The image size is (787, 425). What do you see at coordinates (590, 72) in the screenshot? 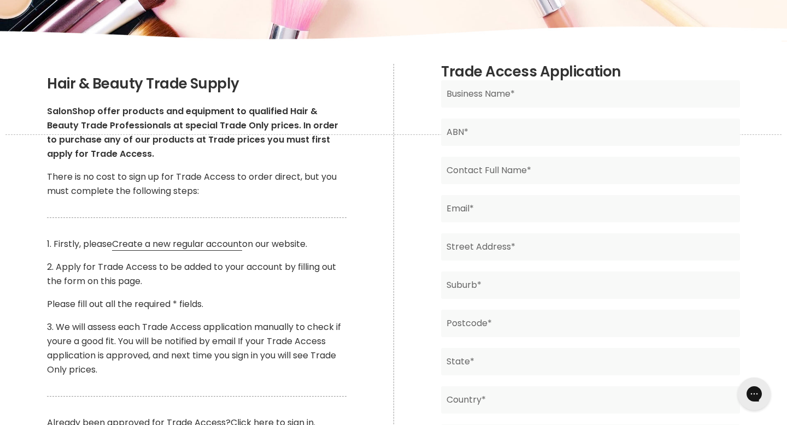
I see `h2: Trade Access Application` at bounding box center [590, 72].